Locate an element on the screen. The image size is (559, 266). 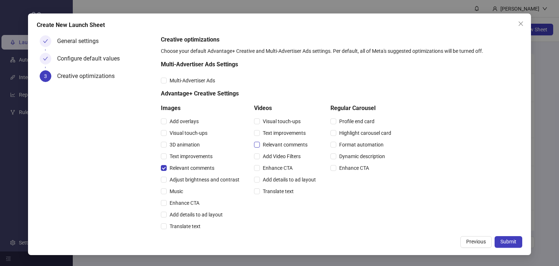
span: Adjust brightness and contrast is located at coordinates (204, 179).